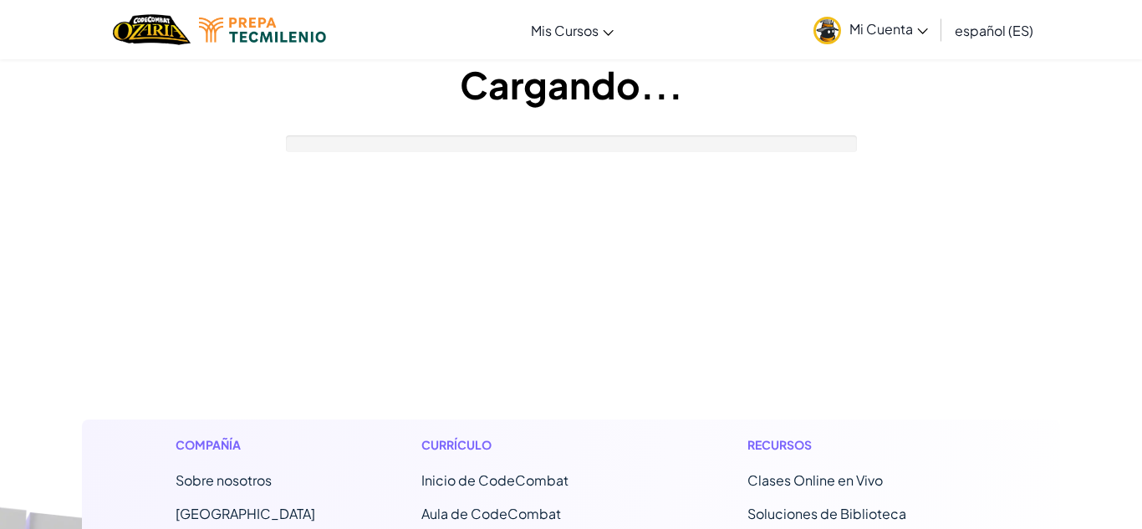  I want to click on span: Mis Cursos, so click(565, 30).